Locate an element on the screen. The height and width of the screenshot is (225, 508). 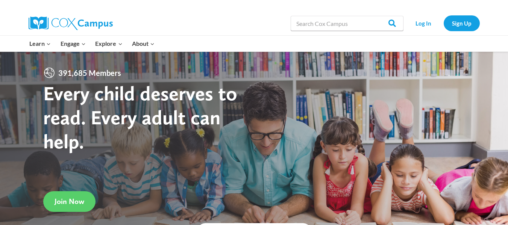
img: Cox Campus is located at coordinates (71, 23).